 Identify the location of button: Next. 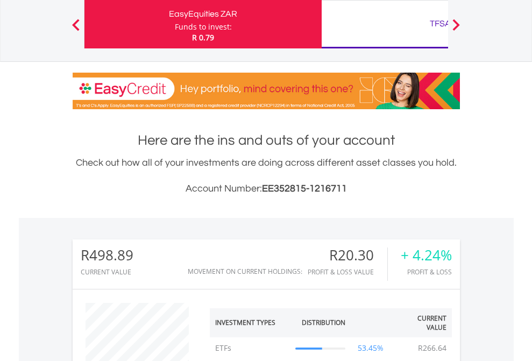
(456, 30).